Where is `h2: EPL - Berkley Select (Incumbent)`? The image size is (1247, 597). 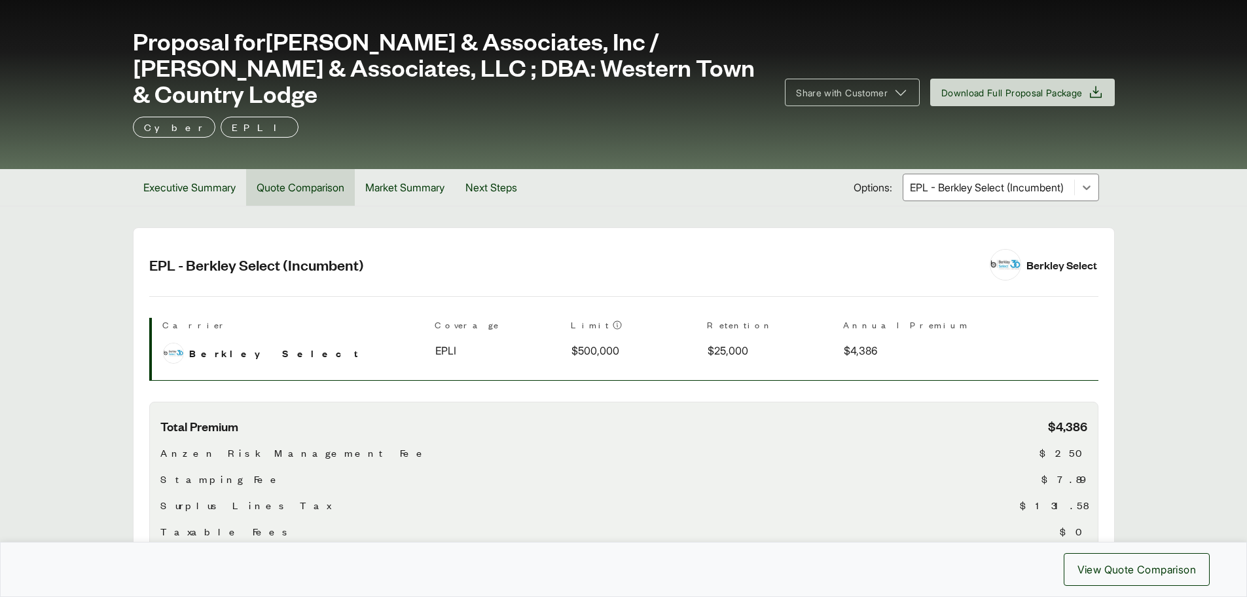
h2: EPL - Berkley Select (Incumbent) is located at coordinates (562, 265).